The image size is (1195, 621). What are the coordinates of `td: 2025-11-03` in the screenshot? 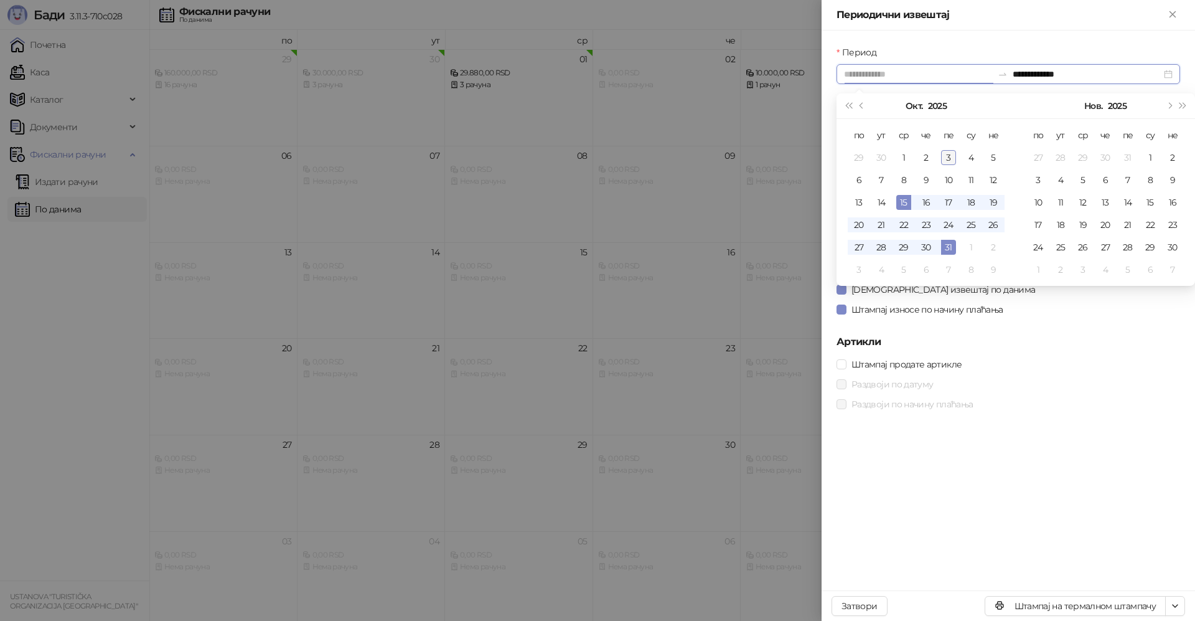 It's located at (859, 270).